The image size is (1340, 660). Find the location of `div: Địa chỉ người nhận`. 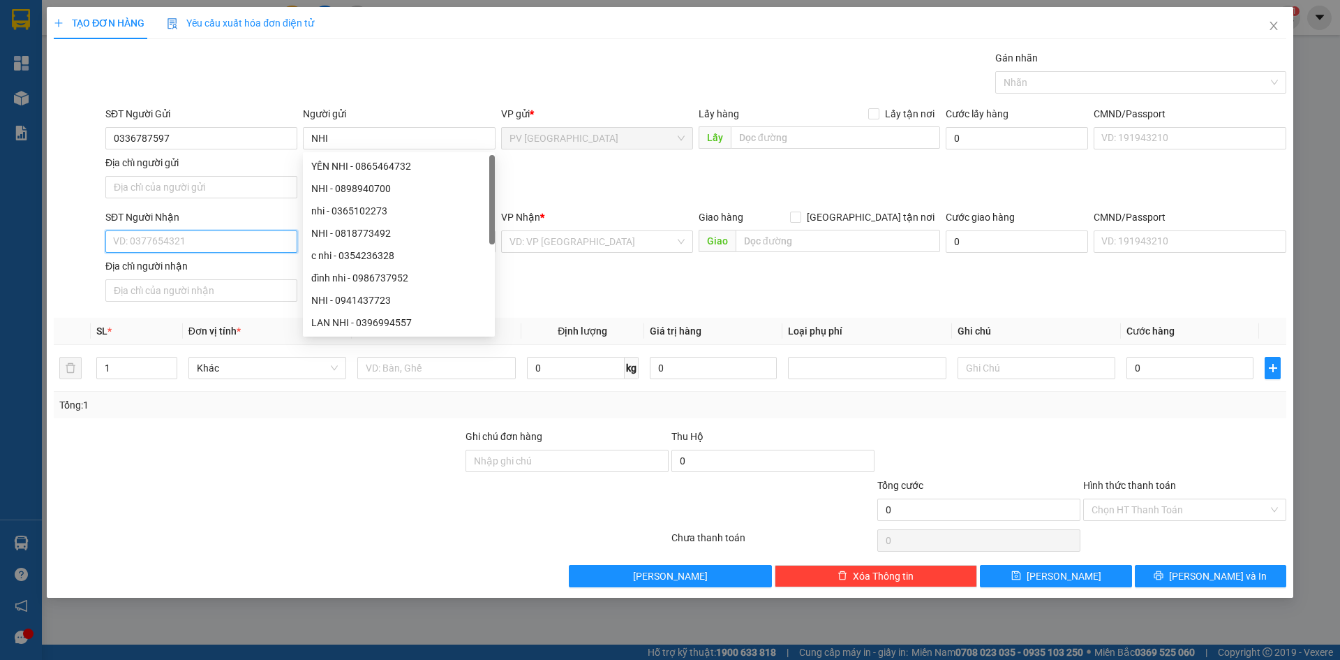

div: Địa chỉ người nhận is located at coordinates (201, 266).